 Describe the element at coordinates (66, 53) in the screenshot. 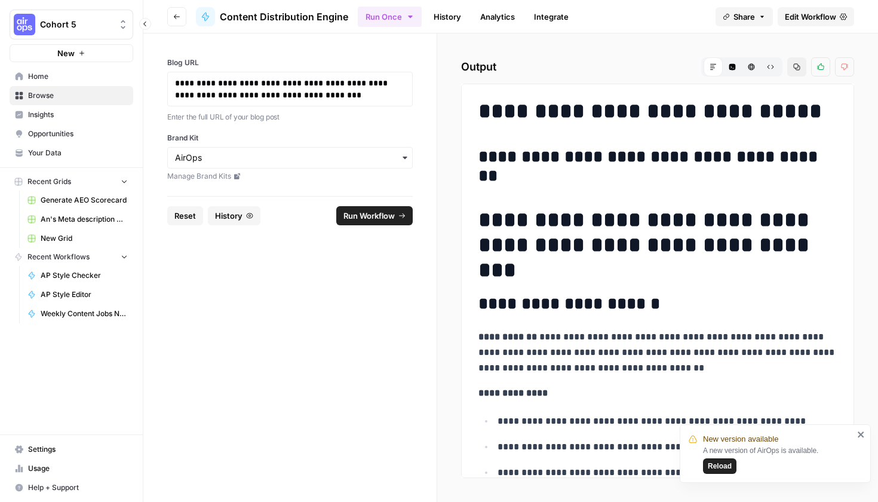

I see `span: New` at that location.